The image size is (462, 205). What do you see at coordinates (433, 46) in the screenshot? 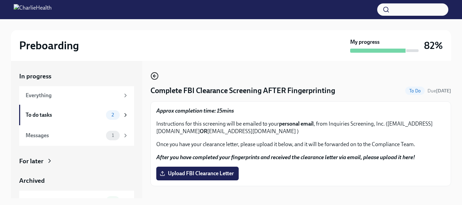
I see `h3: 82%` at bounding box center [433, 46].